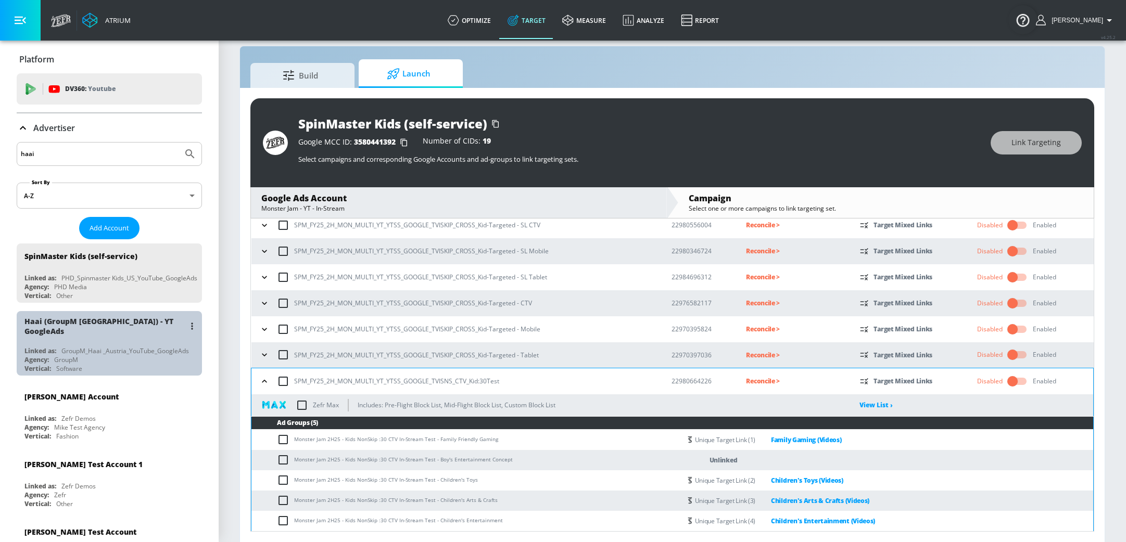  Describe the element at coordinates (99, 154) in the screenshot. I see `input: Search by name` at that location.